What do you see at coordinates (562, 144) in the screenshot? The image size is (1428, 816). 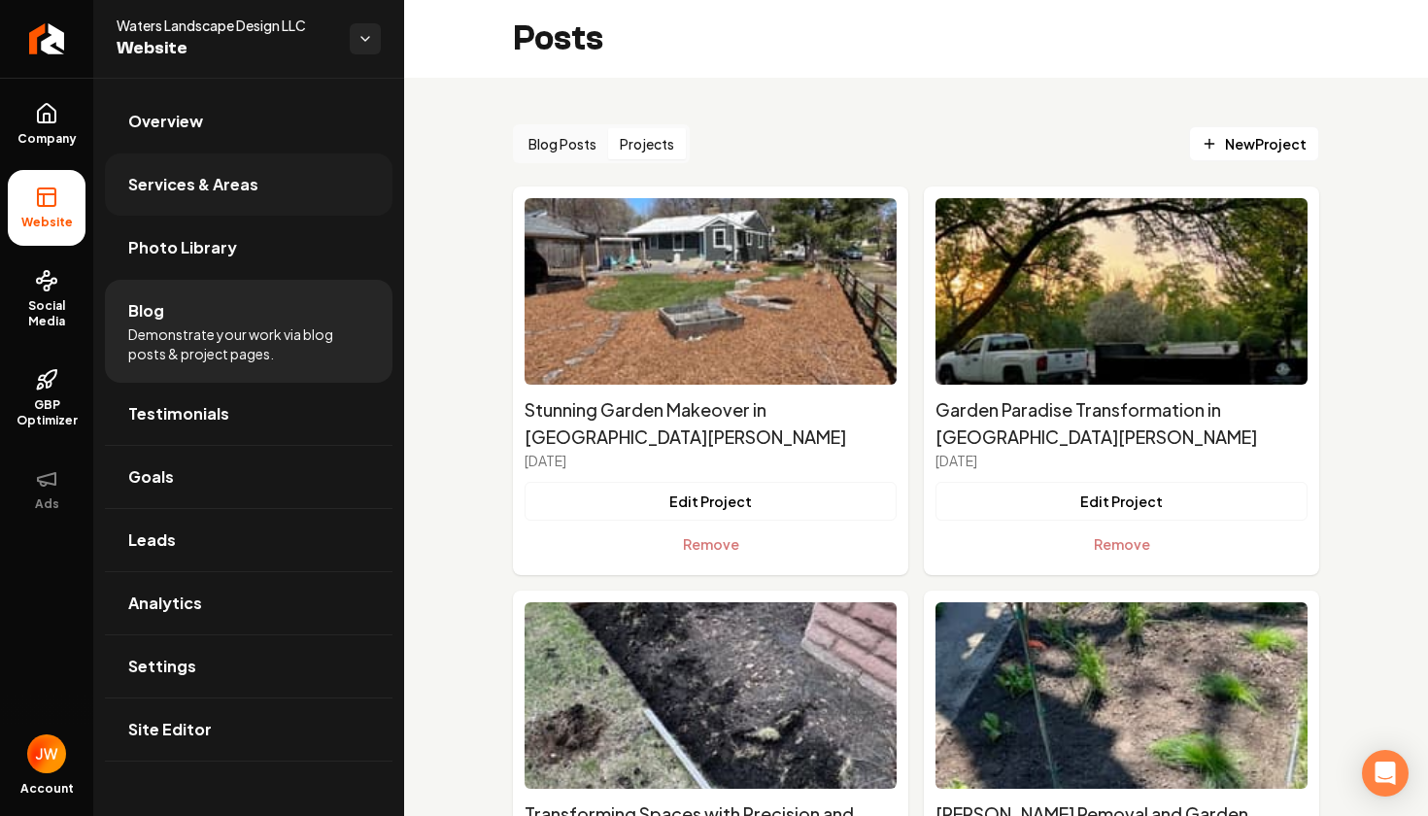 I see `button: Blog Posts` at bounding box center [562, 144].